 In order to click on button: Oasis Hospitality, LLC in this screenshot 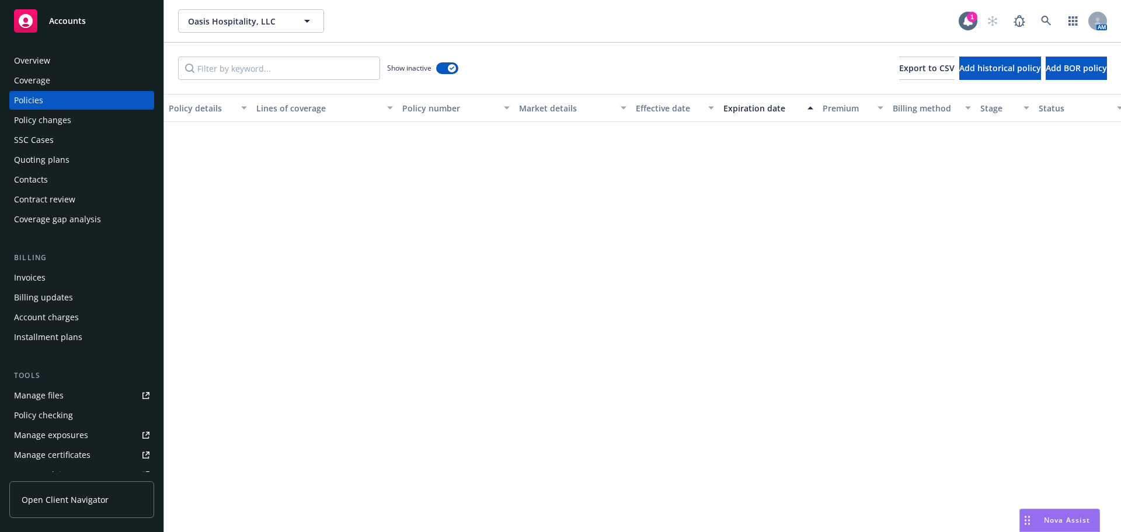, I will do `click(251, 21)`.